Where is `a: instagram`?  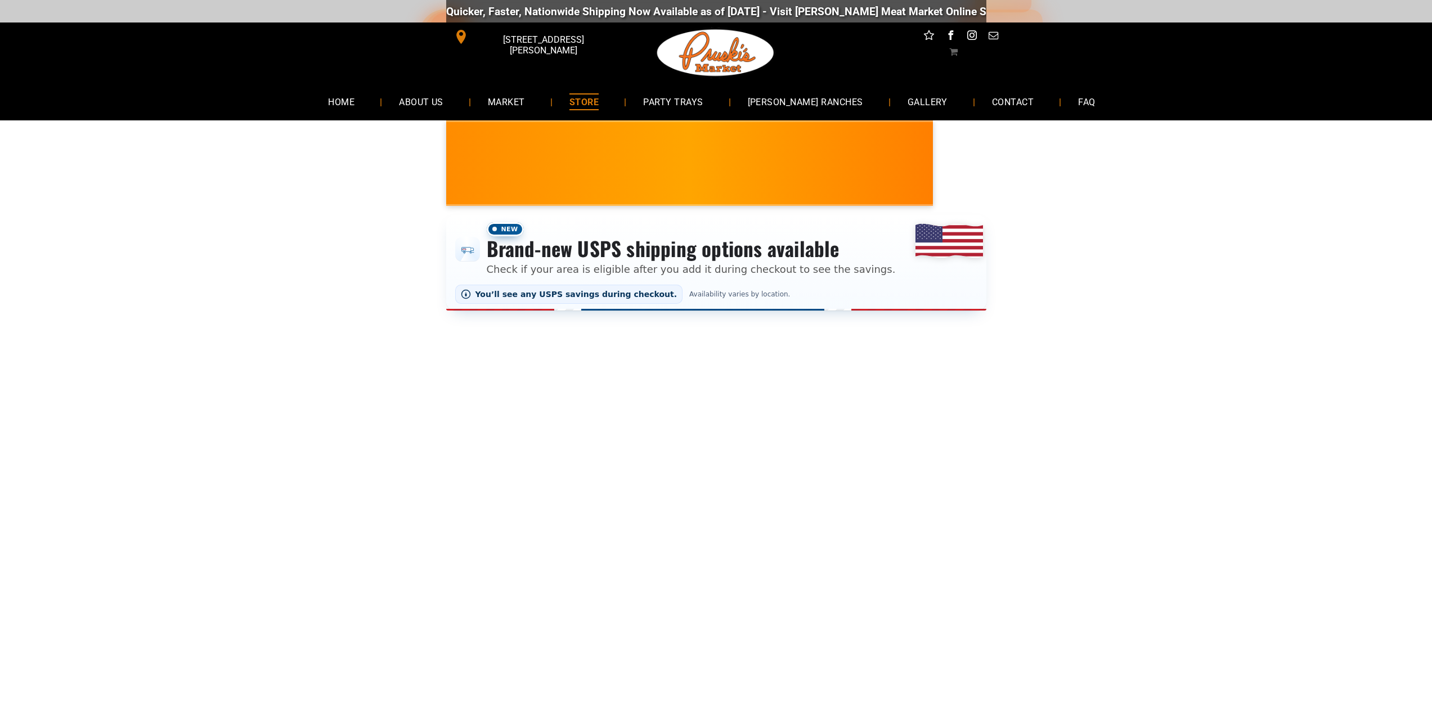 a: instagram is located at coordinates (971, 37).